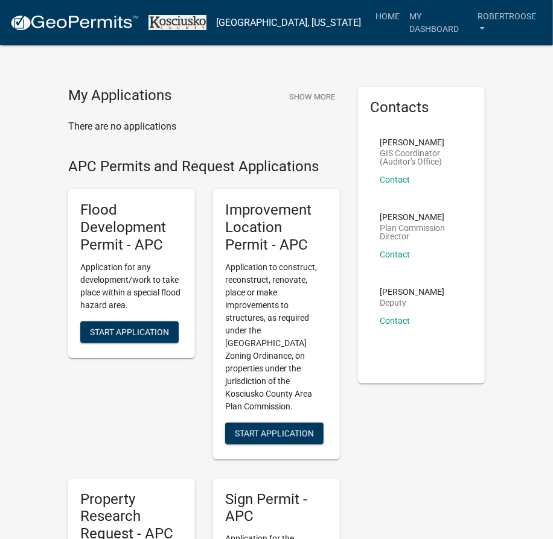 The width and height of the screenshot is (553, 539). I want to click on a: Home, so click(387, 16).